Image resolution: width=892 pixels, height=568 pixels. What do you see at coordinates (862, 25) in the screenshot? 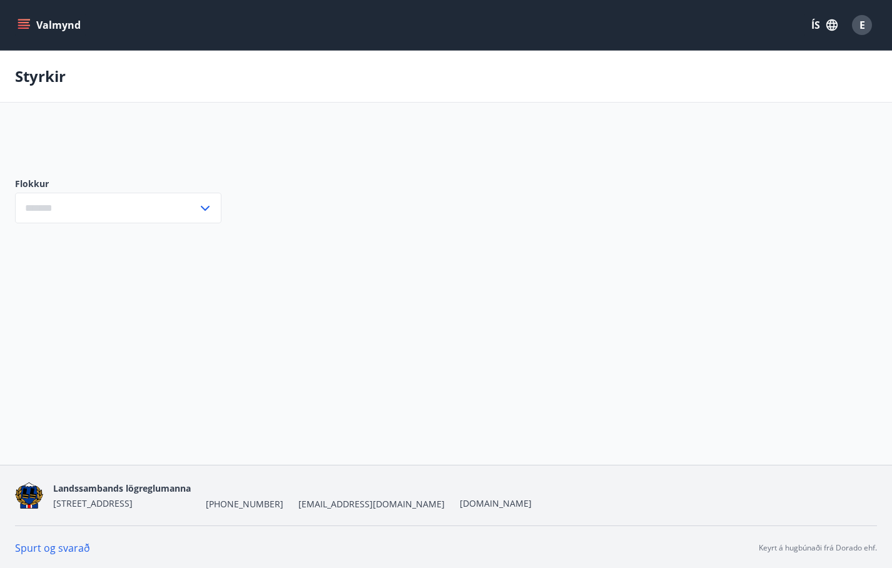
I see `button: E` at bounding box center [862, 25].